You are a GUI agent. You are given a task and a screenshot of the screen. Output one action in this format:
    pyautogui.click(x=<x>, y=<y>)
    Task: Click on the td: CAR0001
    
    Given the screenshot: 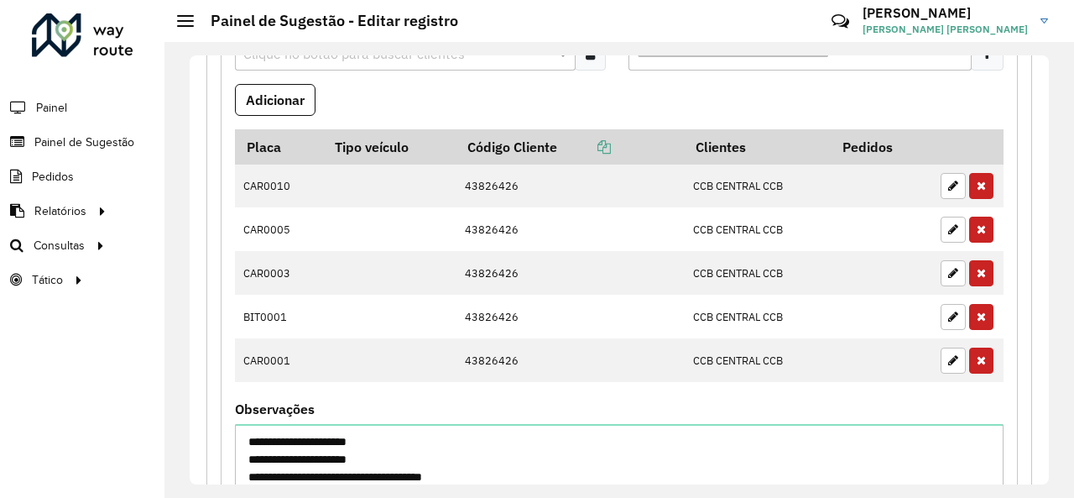 What is the action you would take?
    pyautogui.click(x=279, y=360)
    